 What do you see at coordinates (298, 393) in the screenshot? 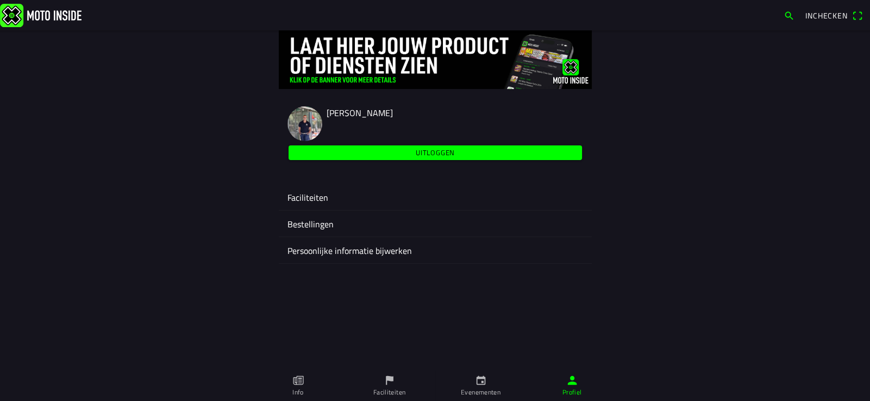
I see `ion-label: Info` at bounding box center [298, 393].